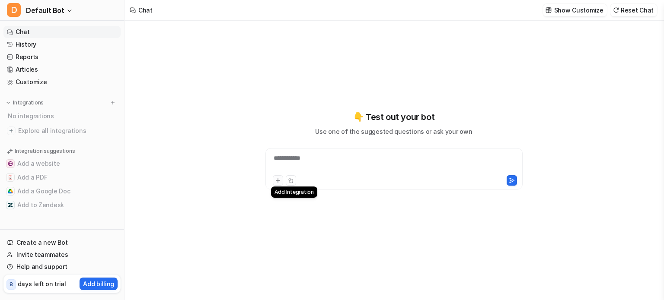 Image resolution: width=664 pixels, height=300 pixels. Describe the element at coordinates (10, 164) in the screenshot. I see `img: Add a website` at that location.